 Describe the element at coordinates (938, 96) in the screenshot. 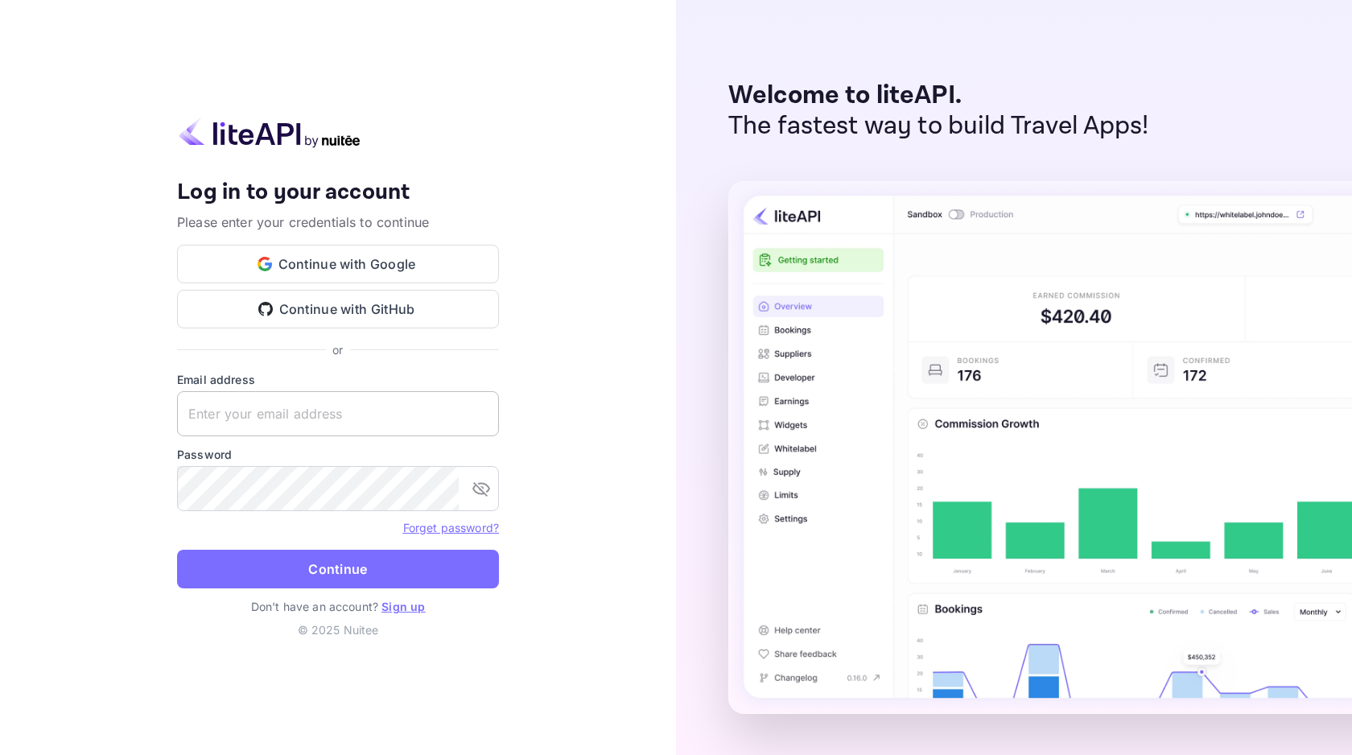

I see `p: Welcome to liteAPI.` at that location.